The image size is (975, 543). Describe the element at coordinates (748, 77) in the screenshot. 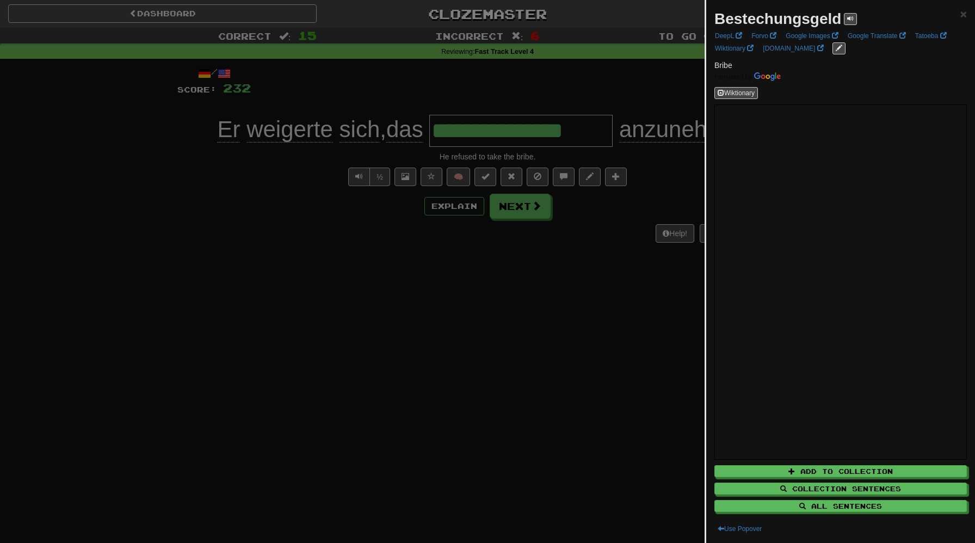

I see `img: Color short` at that location.